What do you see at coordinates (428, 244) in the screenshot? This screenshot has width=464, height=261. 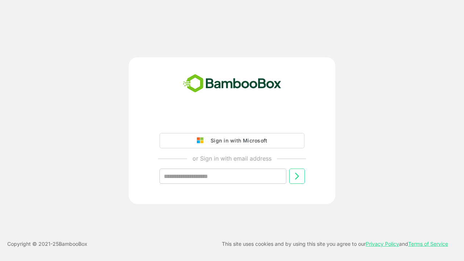 I see `a: Terms of Service` at bounding box center [428, 244].